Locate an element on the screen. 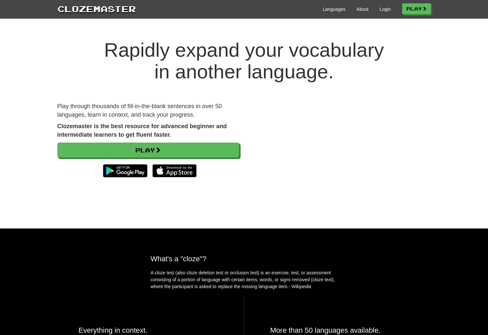 This screenshot has width=488, height=335. a: Languages is located at coordinates (334, 9).